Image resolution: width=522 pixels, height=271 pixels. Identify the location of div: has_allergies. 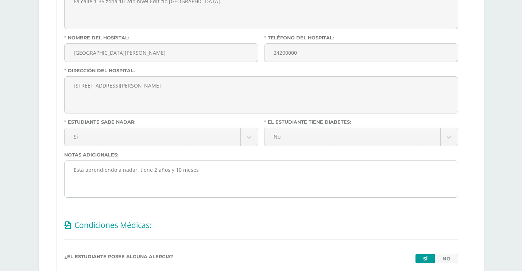
(437, 259).